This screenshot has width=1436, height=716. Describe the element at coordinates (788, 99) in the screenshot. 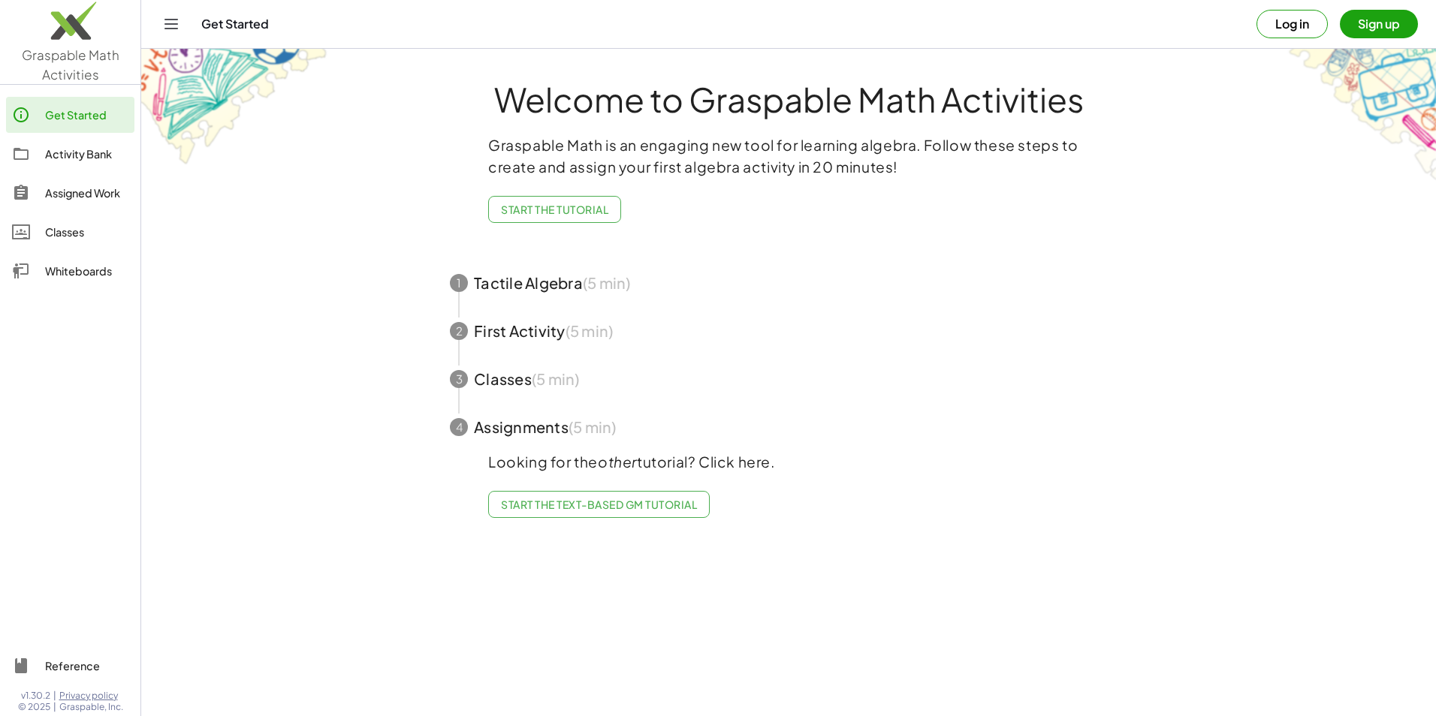

I see `h1: Welcome to Graspable Math Activities` at that location.